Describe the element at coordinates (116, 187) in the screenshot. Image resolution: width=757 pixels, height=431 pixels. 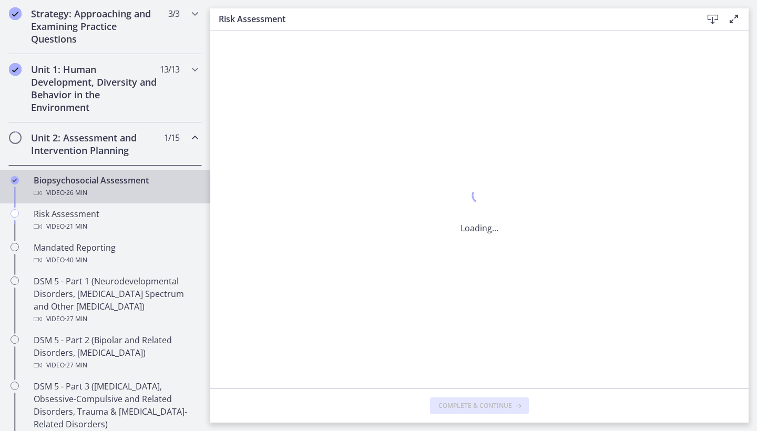
I see `div: Biopsychosocial Assessment` at that location.